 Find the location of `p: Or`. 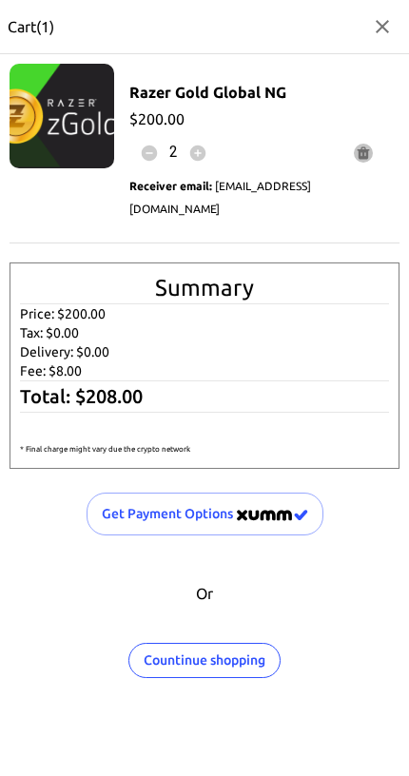

p: Or is located at coordinates (204, 593).